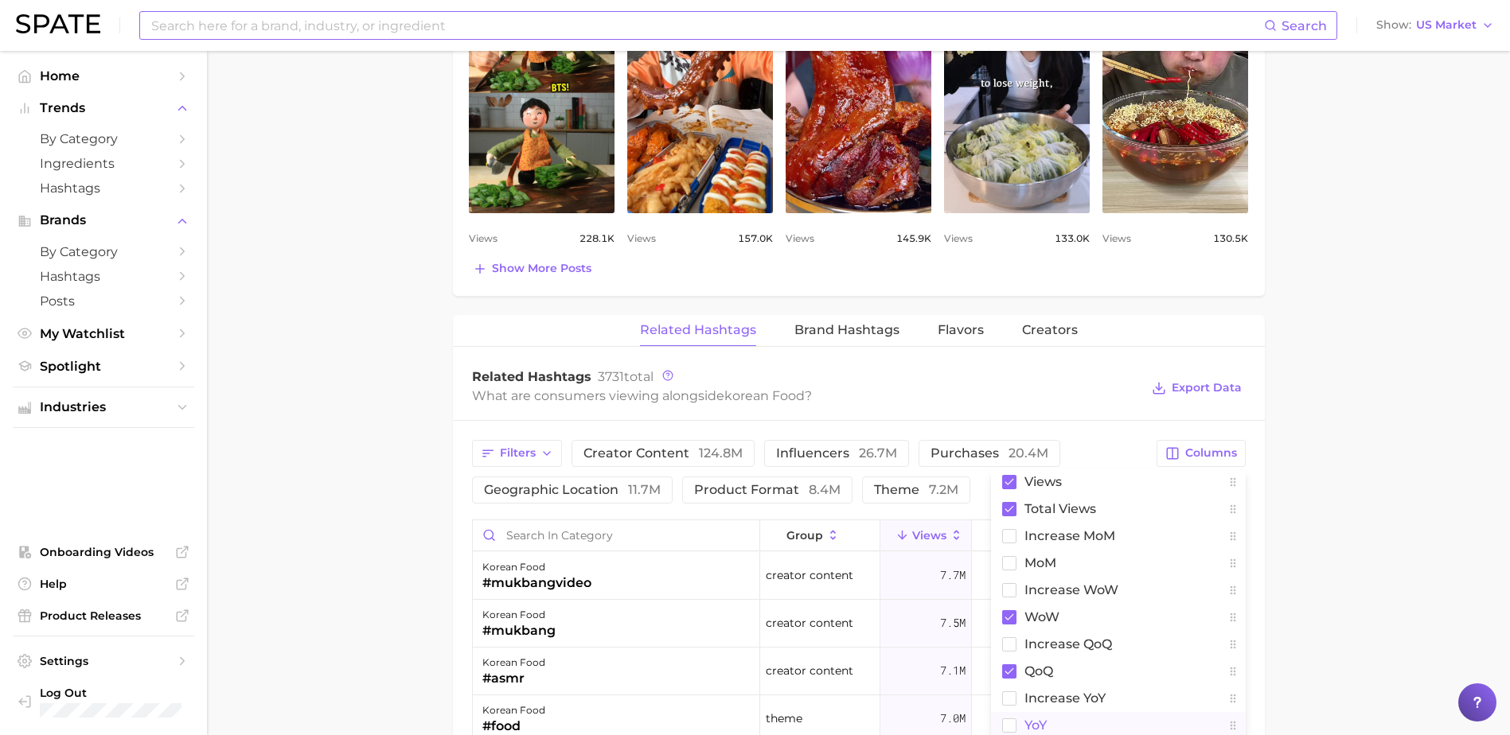  Describe the element at coordinates (859, 624) in the screenshot. I see `button: korean food#mukbangcreator content7.5m1.2b-13.2%-52.5%` at that location.